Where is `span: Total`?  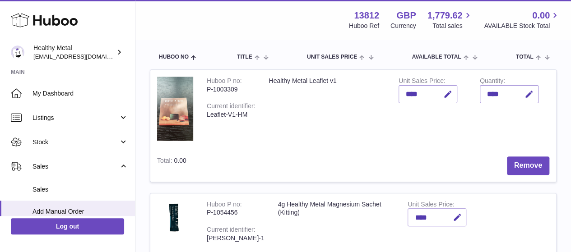
span: Total is located at coordinates (525, 57).